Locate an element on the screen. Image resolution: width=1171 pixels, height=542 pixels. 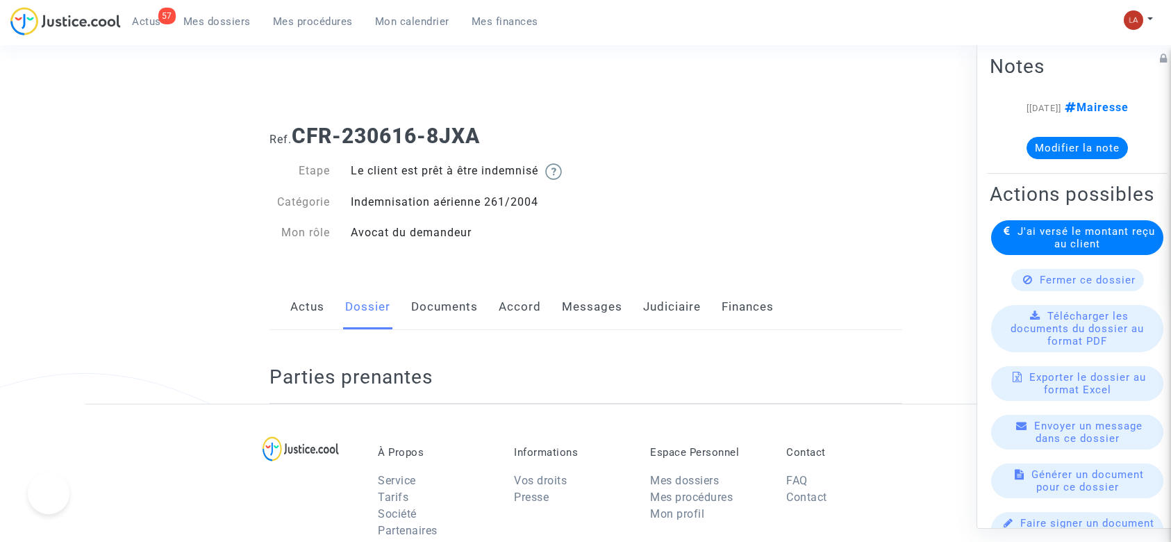
h2: Actions possibles is located at coordinates (1078, 194).